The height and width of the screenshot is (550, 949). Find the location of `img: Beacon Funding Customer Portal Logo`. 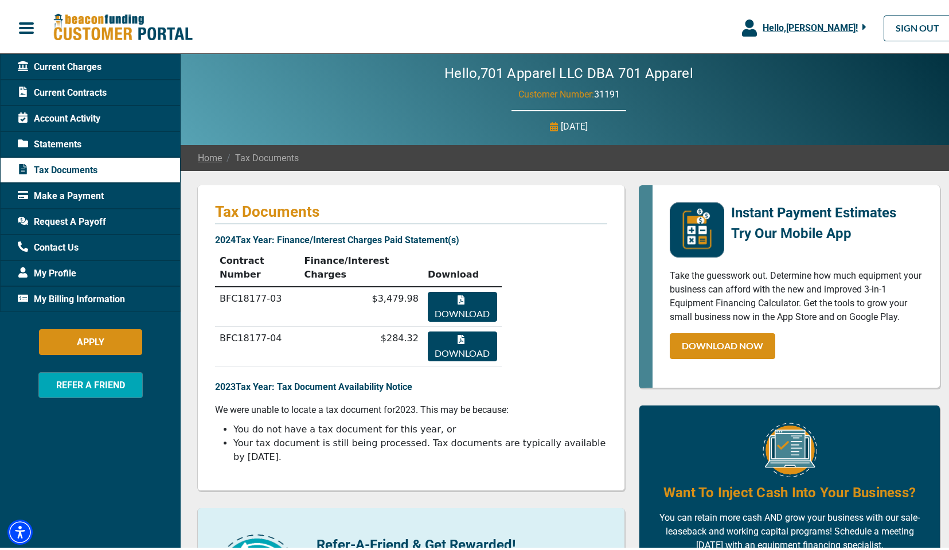

img: Beacon Funding Customer Portal Logo is located at coordinates (123, 25).